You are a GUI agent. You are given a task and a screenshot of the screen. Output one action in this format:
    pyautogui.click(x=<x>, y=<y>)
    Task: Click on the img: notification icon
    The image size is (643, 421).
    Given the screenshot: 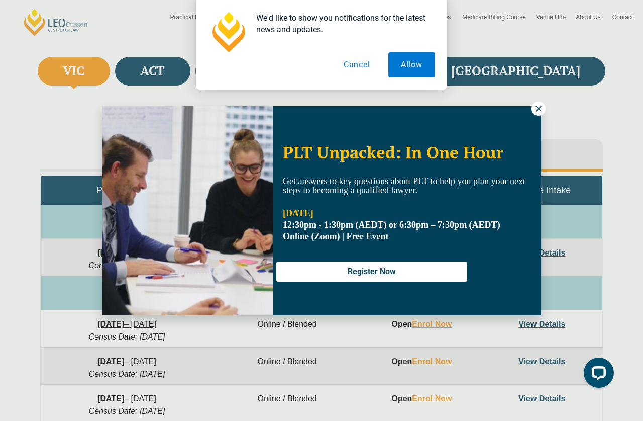 What is the action you would take?
    pyautogui.click(x=228, y=32)
    